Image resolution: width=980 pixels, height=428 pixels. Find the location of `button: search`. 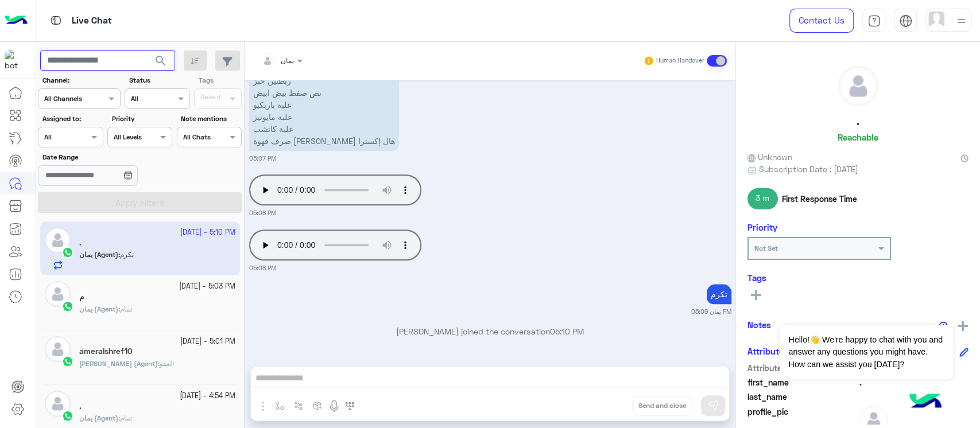

button: search is located at coordinates (161, 63).